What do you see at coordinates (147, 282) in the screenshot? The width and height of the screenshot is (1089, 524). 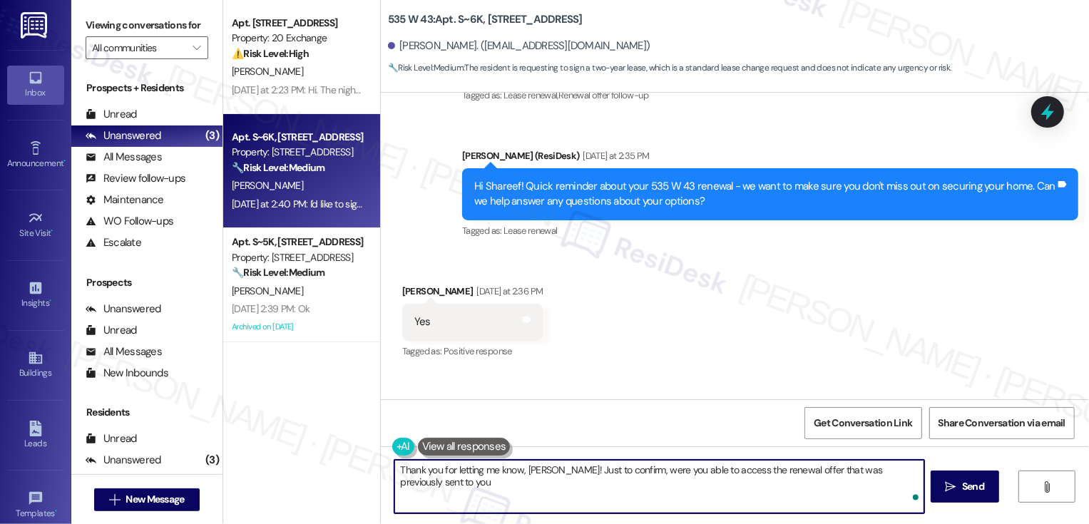 I see `div: Prospects` at bounding box center [147, 282].